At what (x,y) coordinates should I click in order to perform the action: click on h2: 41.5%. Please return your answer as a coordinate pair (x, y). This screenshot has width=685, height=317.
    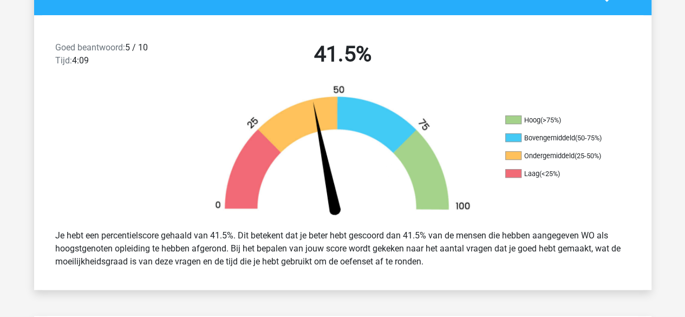
    Looking at the image, I should click on (343, 54).